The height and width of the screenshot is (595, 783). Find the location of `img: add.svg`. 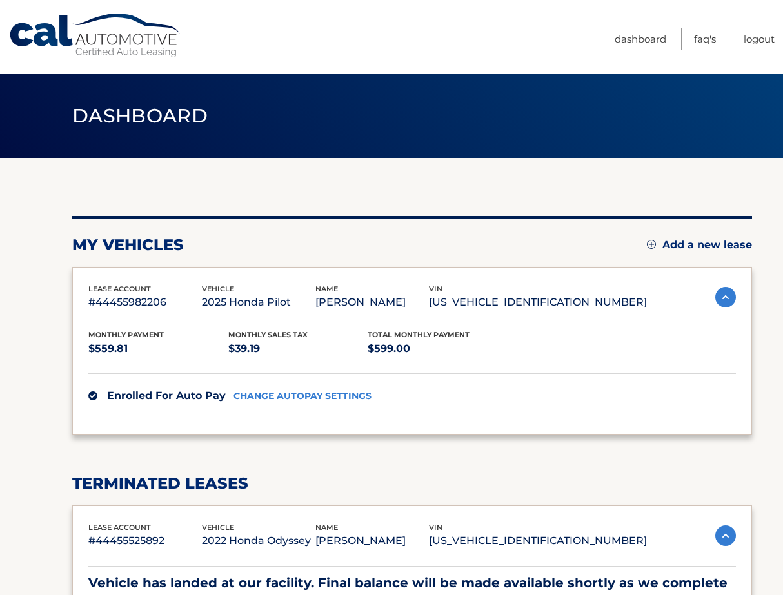

img: add.svg is located at coordinates (652, 245).